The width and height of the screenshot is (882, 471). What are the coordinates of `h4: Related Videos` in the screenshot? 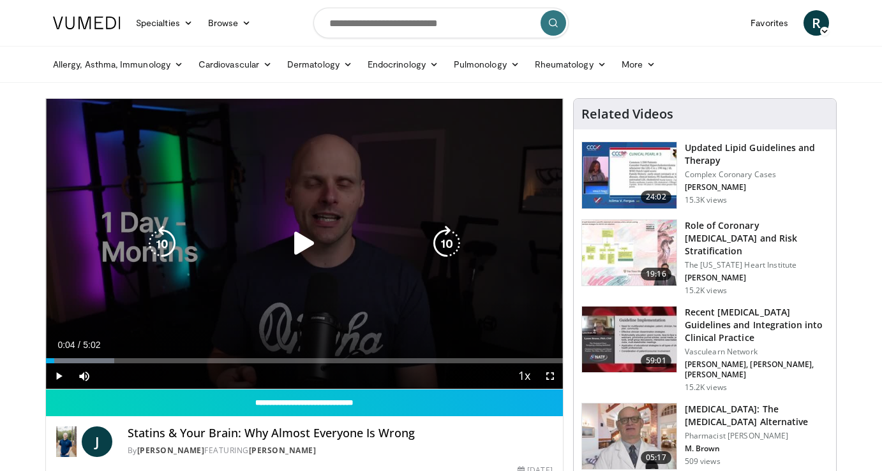 It's located at (627, 114).